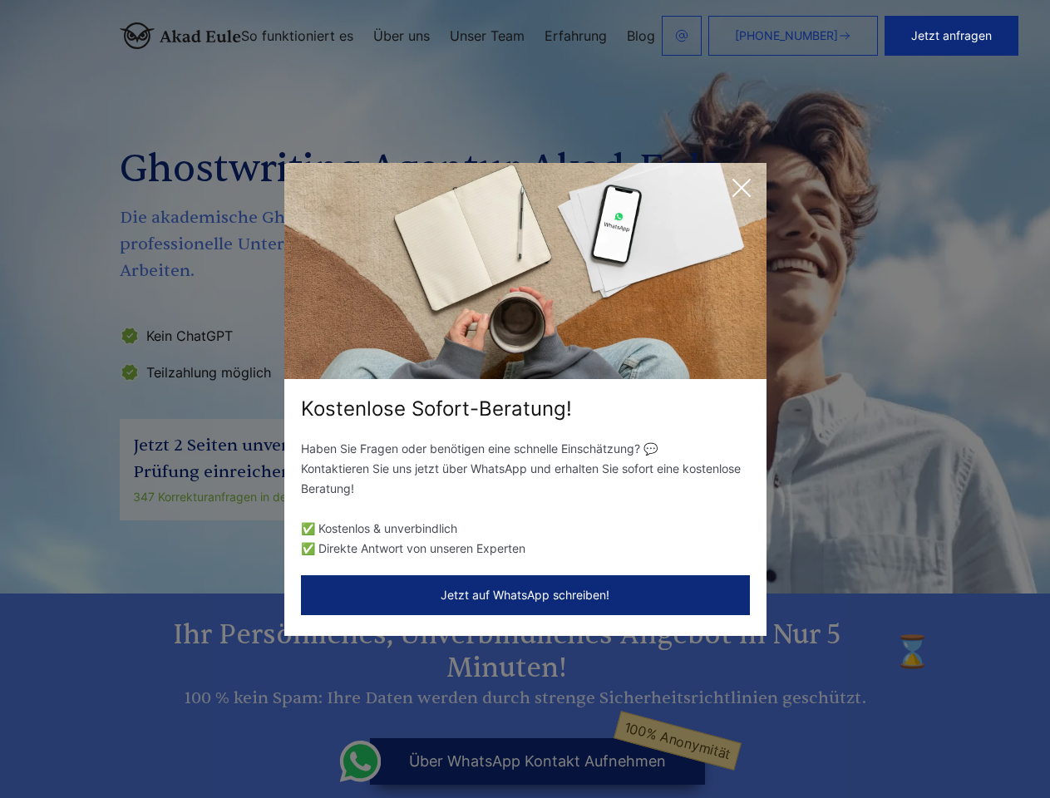  What do you see at coordinates (526, 549) in the screenshot?
I see `li: ✅ Direkte Antwort von unseren Experten` at bounding box center [526, 549].